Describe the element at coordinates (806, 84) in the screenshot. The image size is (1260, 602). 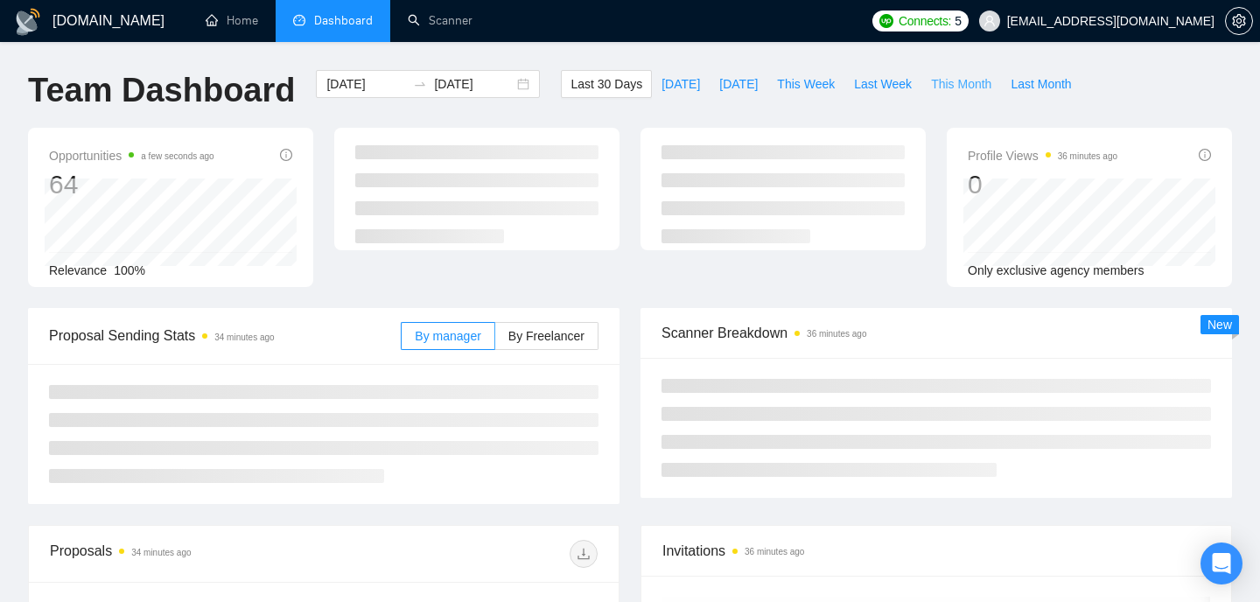
I see `span: This Week` at that location.